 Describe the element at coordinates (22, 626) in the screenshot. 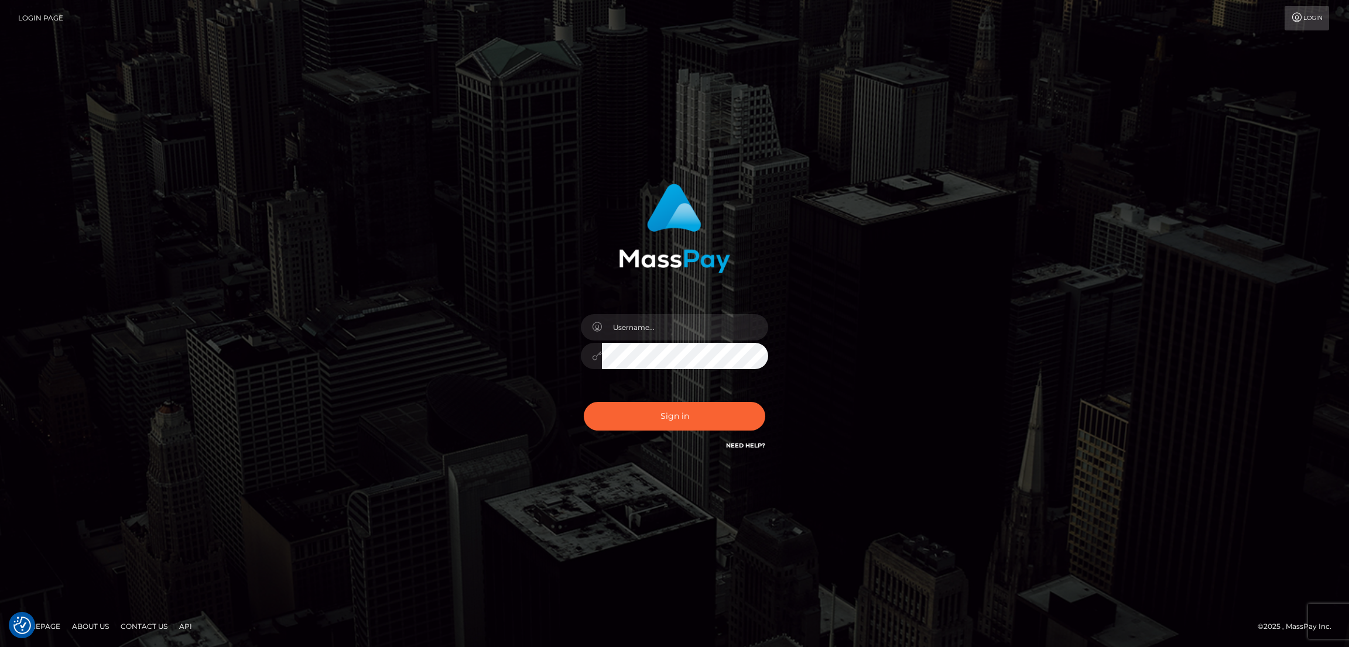

I see `button: Consent Preferences` at that location.